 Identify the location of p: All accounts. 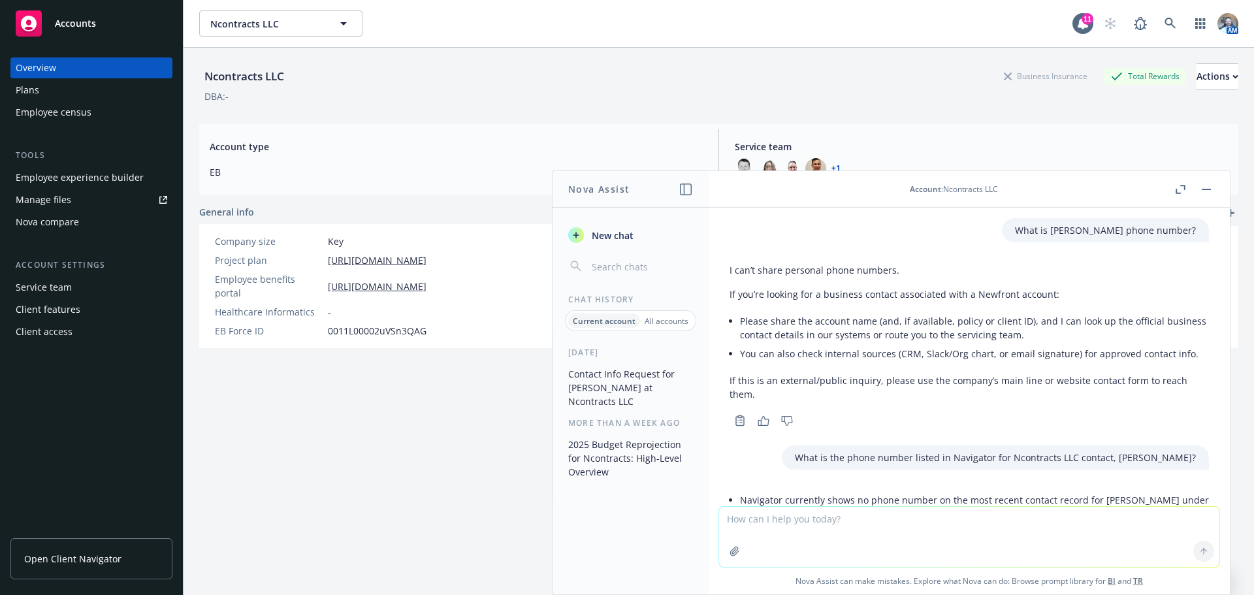
(666, 321).